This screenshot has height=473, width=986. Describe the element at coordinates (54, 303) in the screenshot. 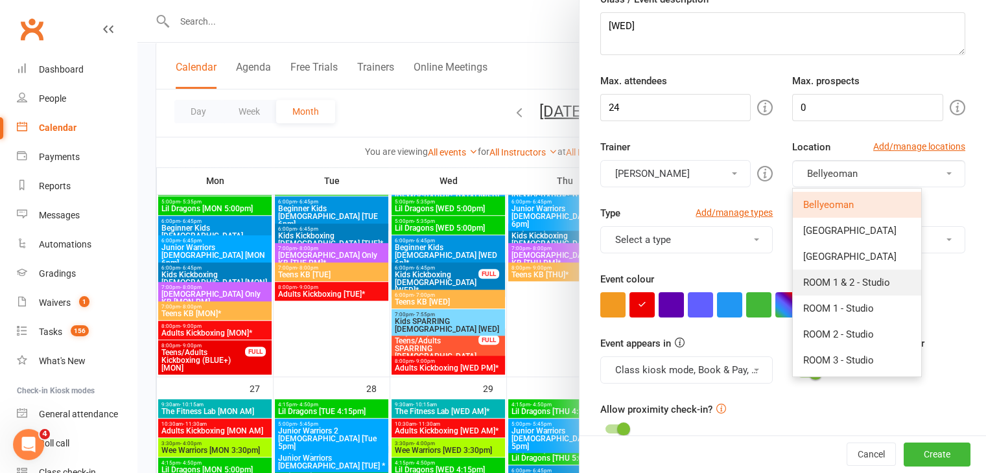

I see `div: Waivers` at that location.